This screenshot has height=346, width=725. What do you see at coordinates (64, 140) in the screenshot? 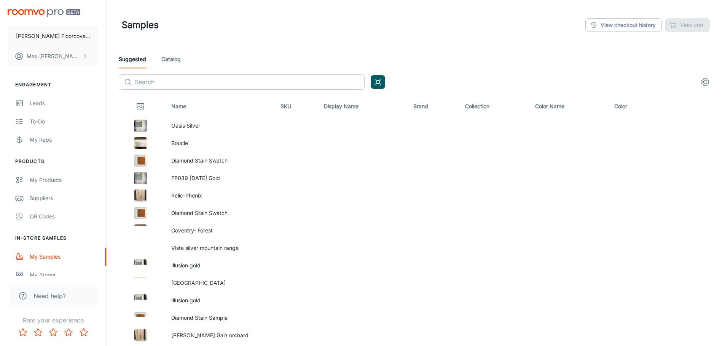
I see `div: My Reps` at bounding box center [64, 140].